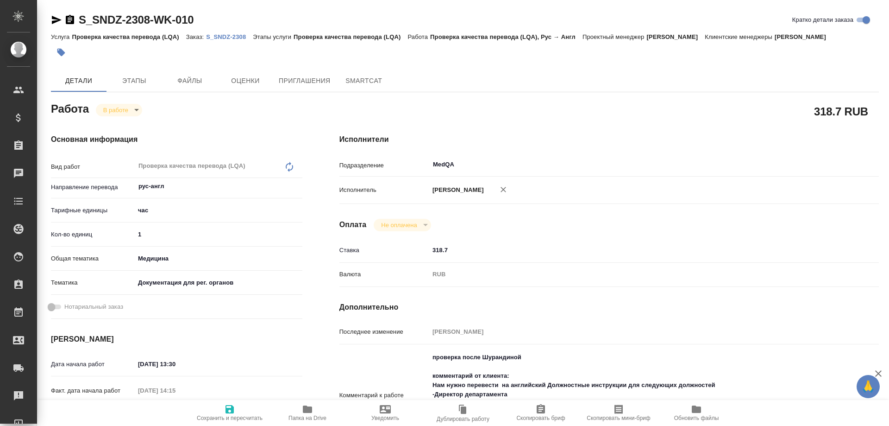 This screenshot has width=889, height=426. What do you see at coordinates (229, 37) in the screenshot?
I see `p: S_SNDZ-2308` at bounding box center [229, 37].